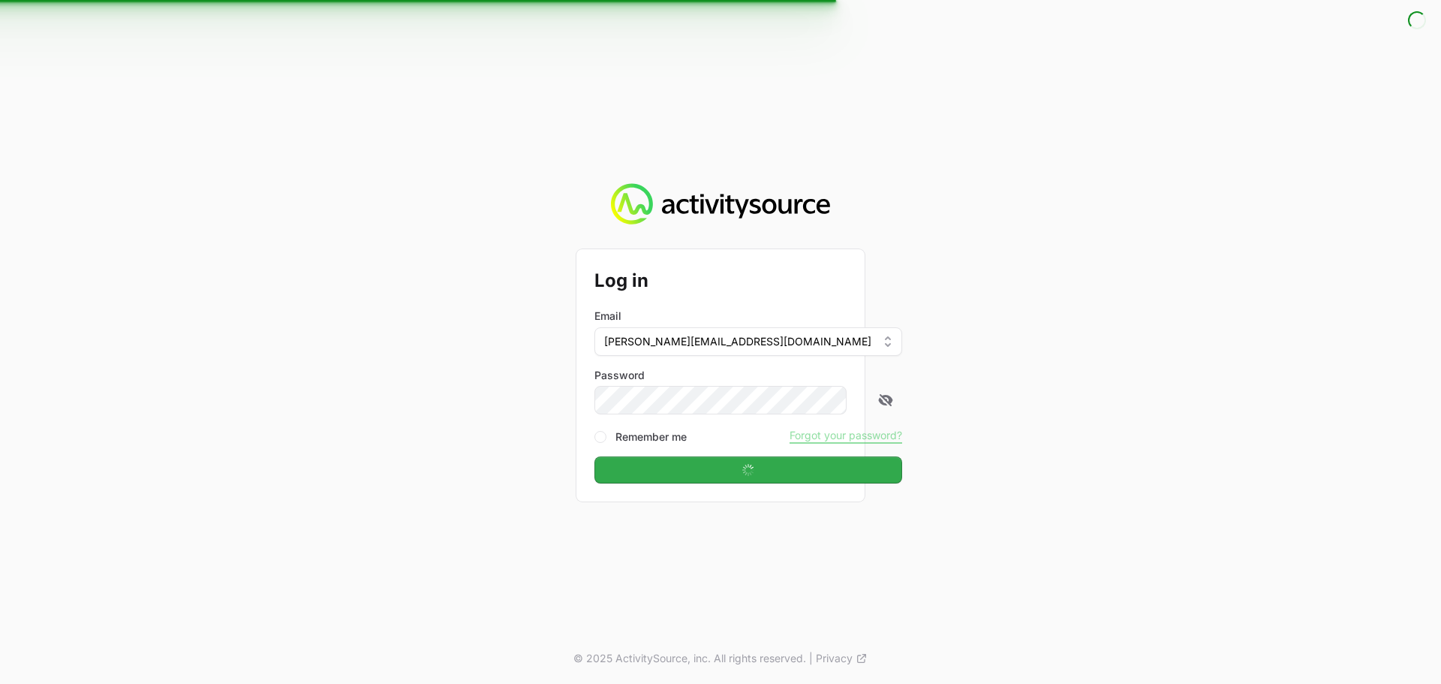 This screenshot has width=1441, height=684. I want to click on p: © 2025 ActivitySource, inc. All rights reserved., so click(690, 658).